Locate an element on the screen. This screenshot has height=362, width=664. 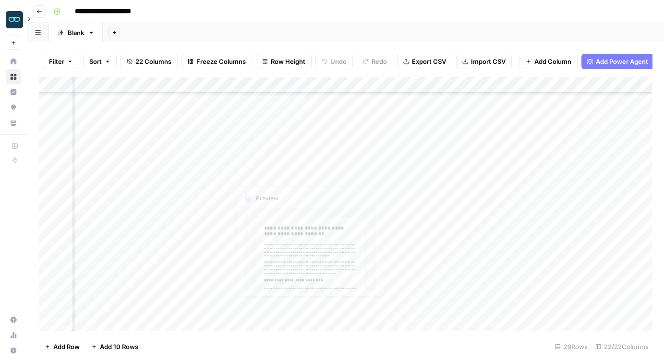
button: Freeze Columns is located at coordinates (217, 61).